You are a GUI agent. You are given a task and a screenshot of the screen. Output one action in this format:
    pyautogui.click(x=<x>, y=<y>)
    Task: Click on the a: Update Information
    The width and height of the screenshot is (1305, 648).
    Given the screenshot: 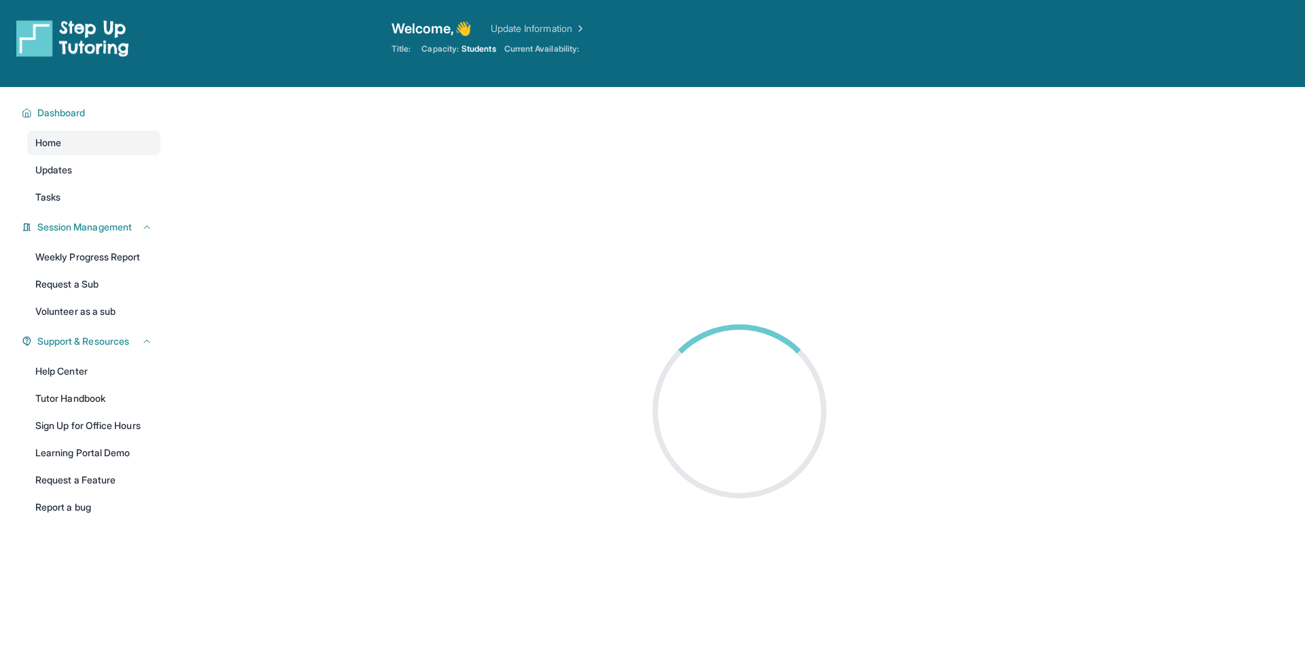 What is the action you would take?
    pyautogui.click(x=538, y=29)
    